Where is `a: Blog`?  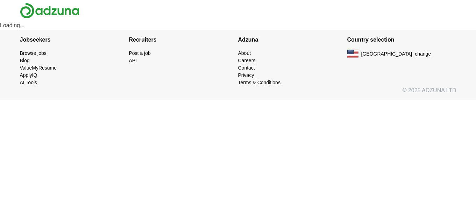
a: Blog is located at coordinates (25, 61).